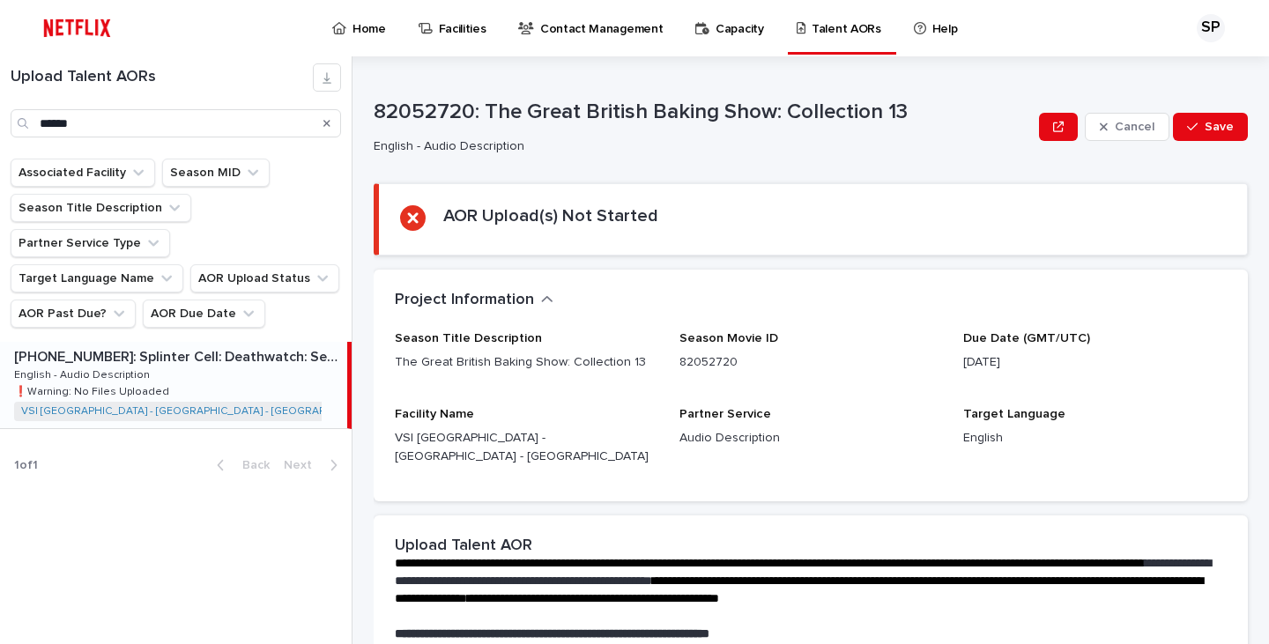 This screenshot has height=644, width=1269. I want to click on span: Facility Name, so click(435, 414).